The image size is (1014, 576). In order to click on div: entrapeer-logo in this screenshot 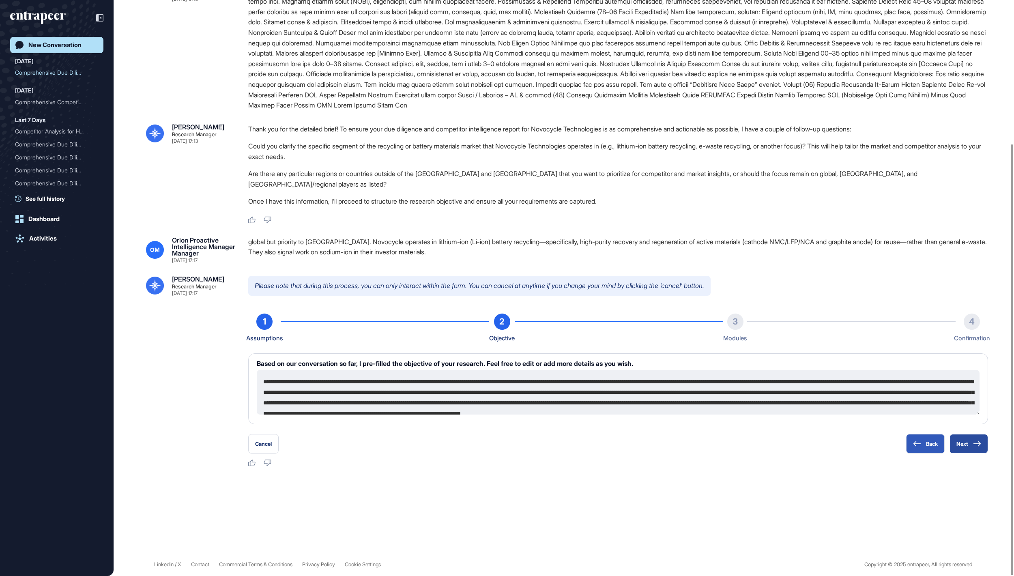, I will do `click(38, 18)`.